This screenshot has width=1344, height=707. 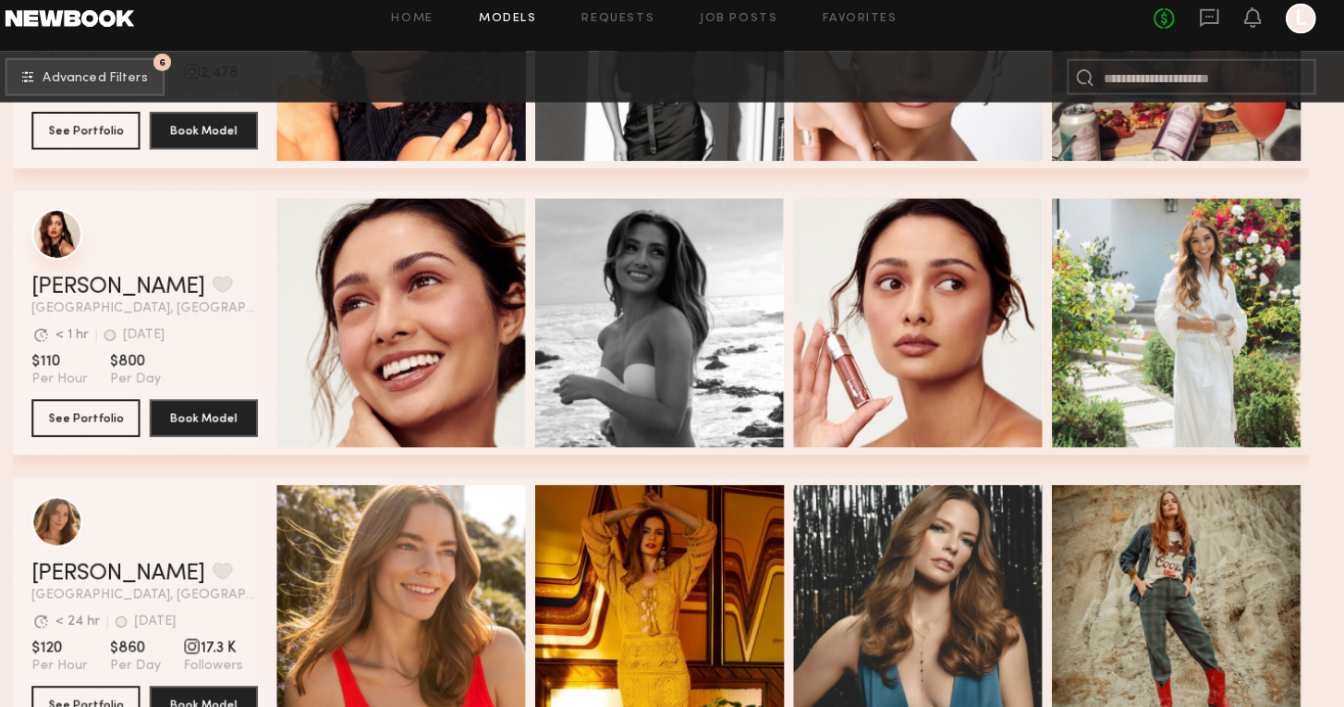 What do you see at coordinates (100, 624) in the screenshot?
I see `div: < 24 hr` at bounding box center [100, 624].